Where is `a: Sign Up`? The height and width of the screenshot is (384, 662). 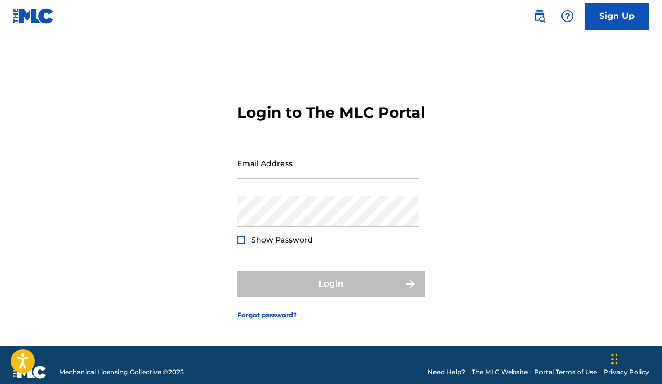 a: Sign Up is located at coordinates (617, 16).